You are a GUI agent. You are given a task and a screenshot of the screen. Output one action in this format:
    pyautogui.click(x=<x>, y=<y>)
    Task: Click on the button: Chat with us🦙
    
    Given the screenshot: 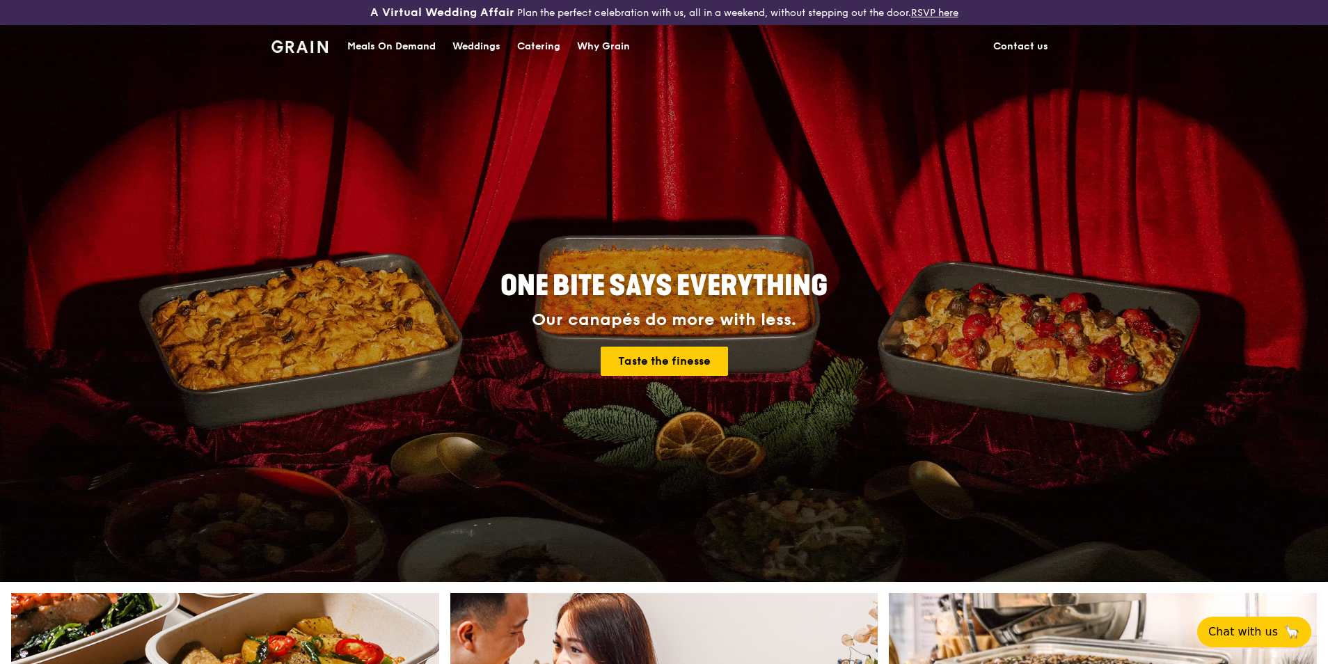 What is the action you would take?
    pyautogui.click(x=1254, y=632)
    